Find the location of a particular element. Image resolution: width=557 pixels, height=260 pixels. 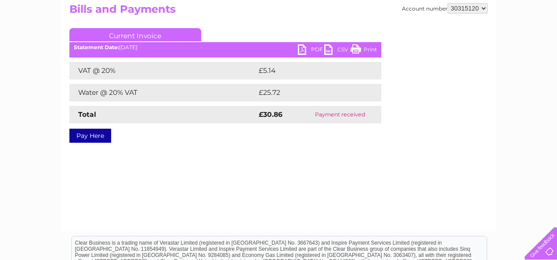

strong: Total is located at coordinates (87, 114).